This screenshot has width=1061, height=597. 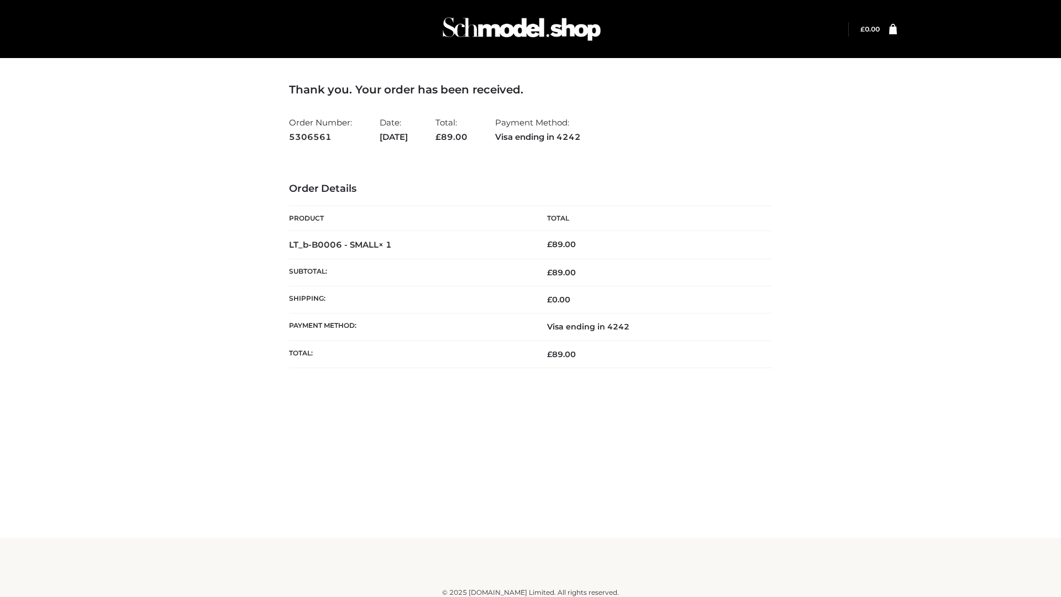 What do you see at coordinates (537, 137) in the screenshot?
I see `strong: Visa ending in 4242` at bounding box center [537, 137].